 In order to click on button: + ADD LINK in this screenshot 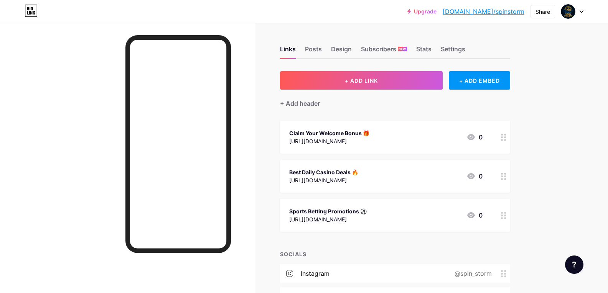, I will do `click(361, 81)`.